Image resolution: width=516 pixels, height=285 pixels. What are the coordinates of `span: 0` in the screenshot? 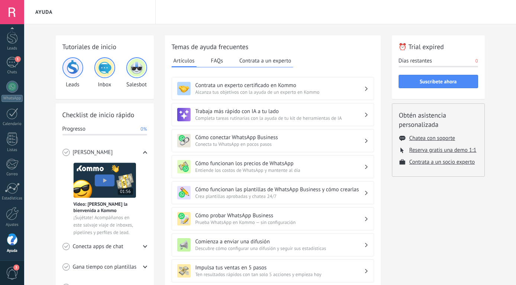 It's located at (477, 61).